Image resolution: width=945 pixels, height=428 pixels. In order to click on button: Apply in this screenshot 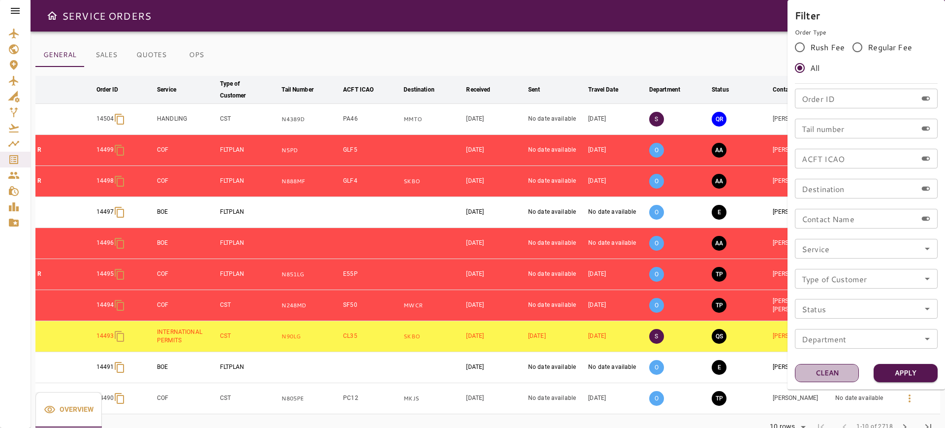, I will do `click(906, 373)`.